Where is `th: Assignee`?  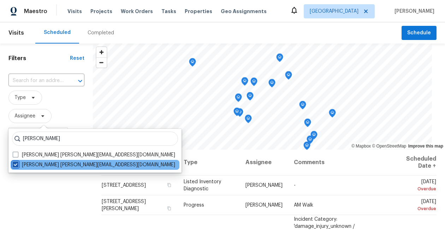 th: Assignee is located at coordinates (264, 162).